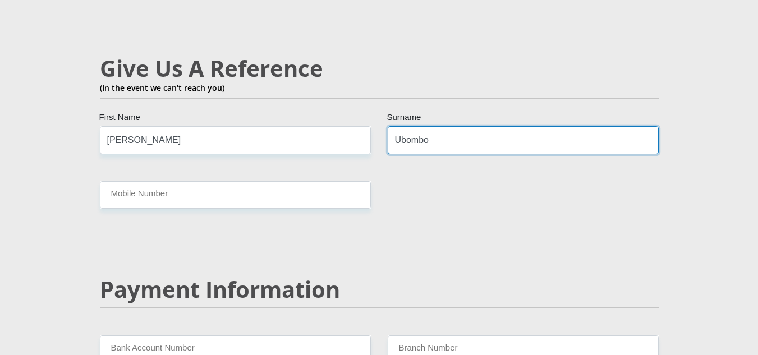 The width and height of the screenshot is (758, 355). What do you see at coordinates (235, 195) in the screenshot?
I see `input: Mobile Number` at bounding box center [235, 195].